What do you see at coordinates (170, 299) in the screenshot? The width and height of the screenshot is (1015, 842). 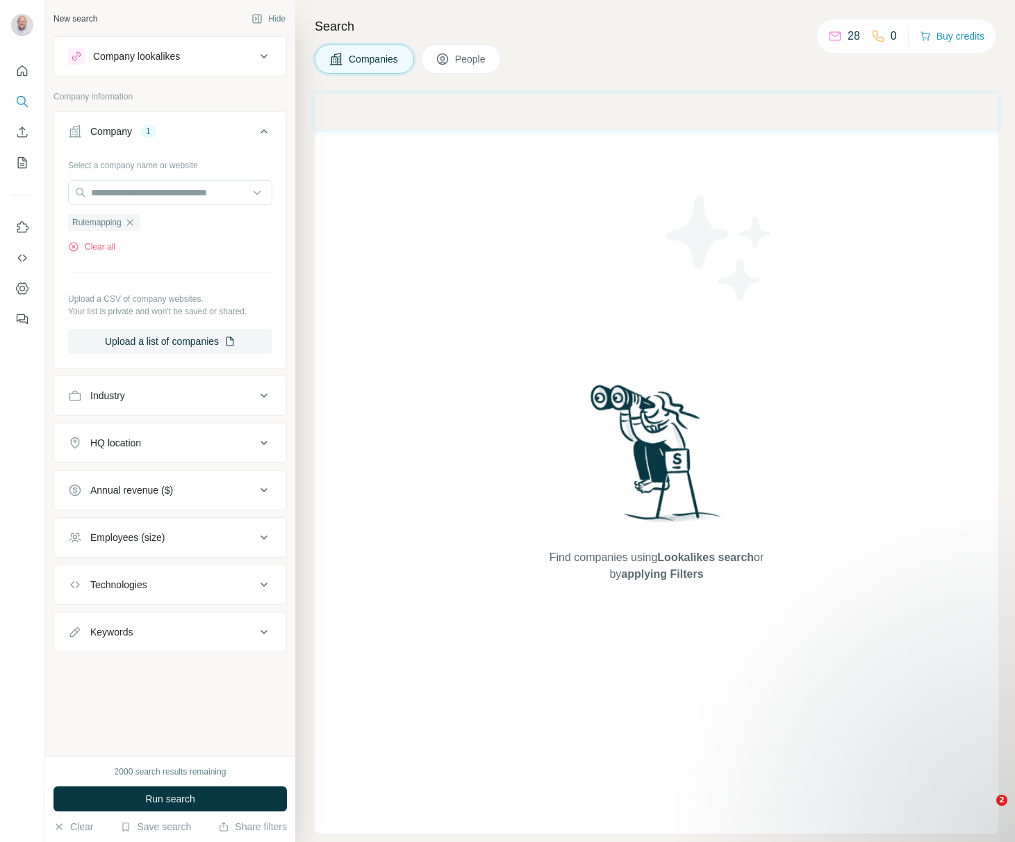 I see `p: Upload a CSV of company websites.` at bounding box center [170, 299].